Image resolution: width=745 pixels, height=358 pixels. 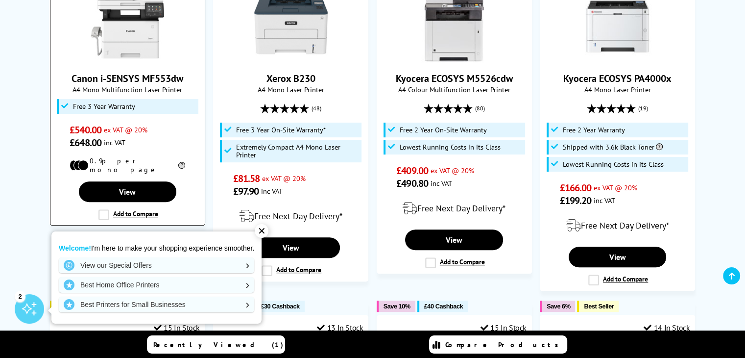 What do you see at coordinates (156, 304) in the screenshot?
I see `a: Best Printers for Small Businesses` at bounding box center [156, 304].